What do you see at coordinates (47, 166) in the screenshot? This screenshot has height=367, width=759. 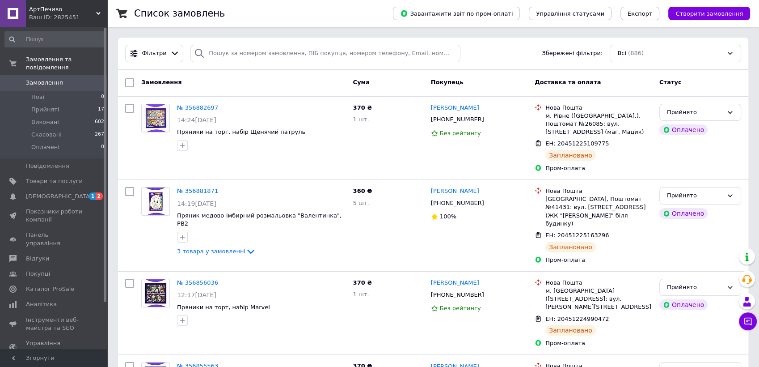 I see `span: Повідомлення` at bounding box center [47, 166].